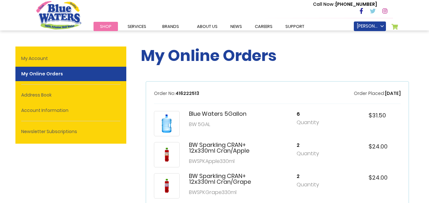 Image resolution: width=429 pixels, height=203 pixels. I want to click on p: BWSPKGrape330ml, so click(223, 193).